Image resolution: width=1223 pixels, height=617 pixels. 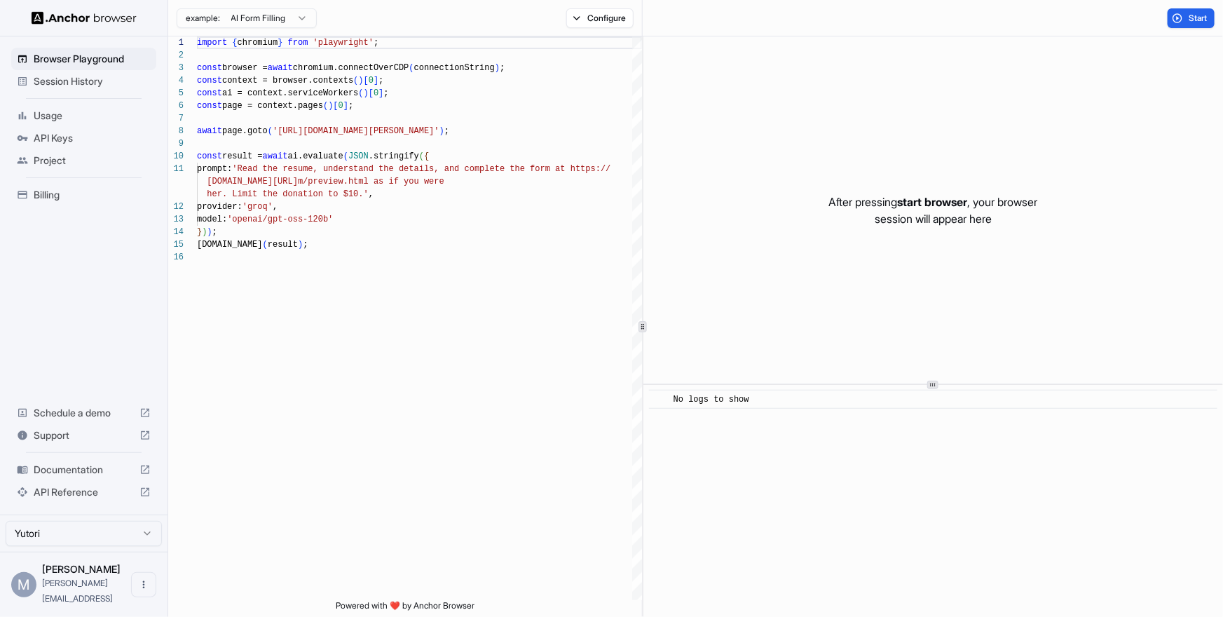 What do you see at coordinates (548, 169) in the screenshot?
I see `span: lete the form at https://` at bounding box center [548, 169].